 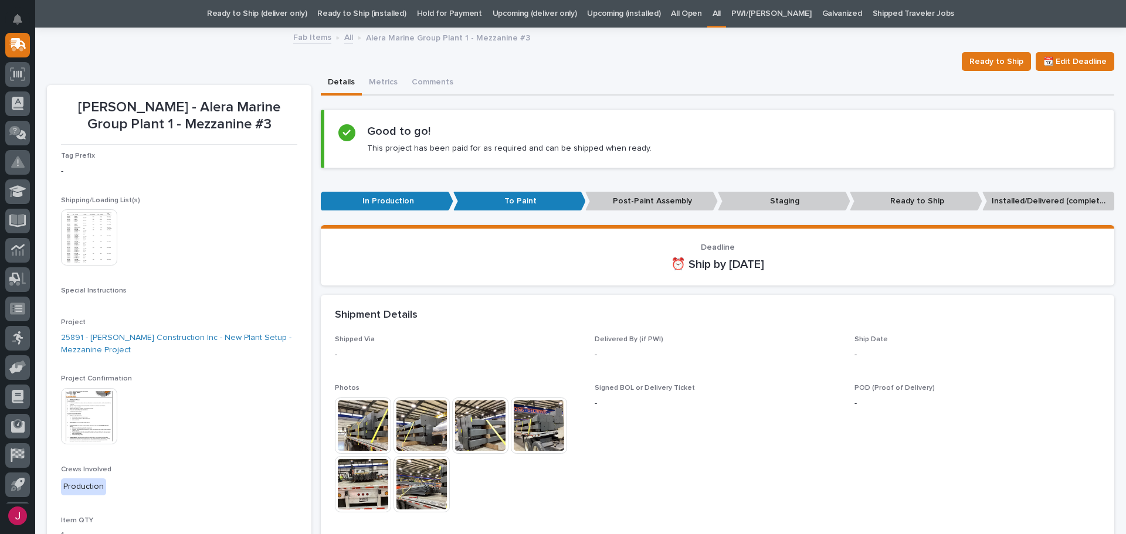 I want to click on h2: Good to go!, so click(x=399, y=131).